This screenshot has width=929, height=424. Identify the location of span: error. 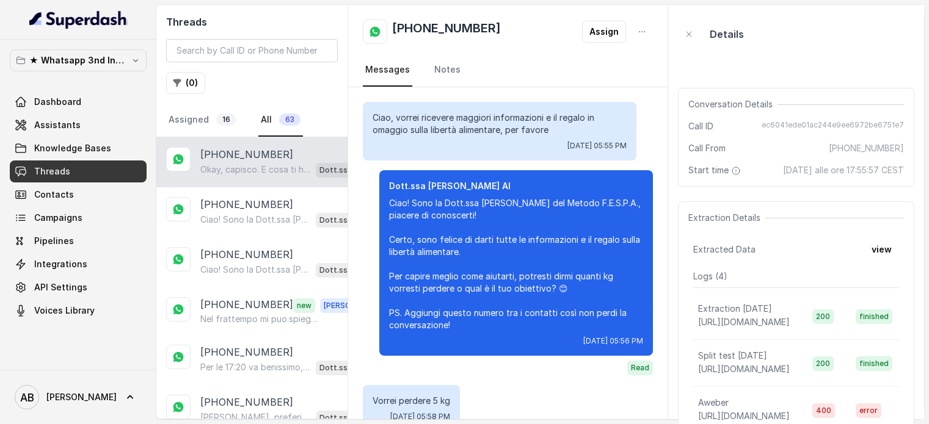
(869, 411).